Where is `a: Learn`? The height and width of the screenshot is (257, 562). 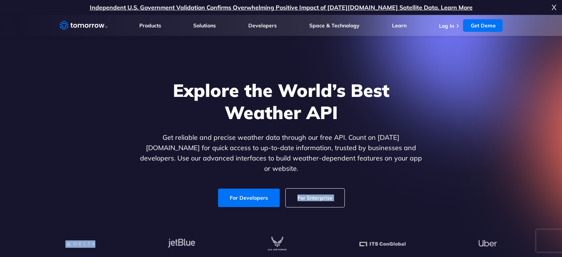
a: Learn is located at coordinates (399, 25).